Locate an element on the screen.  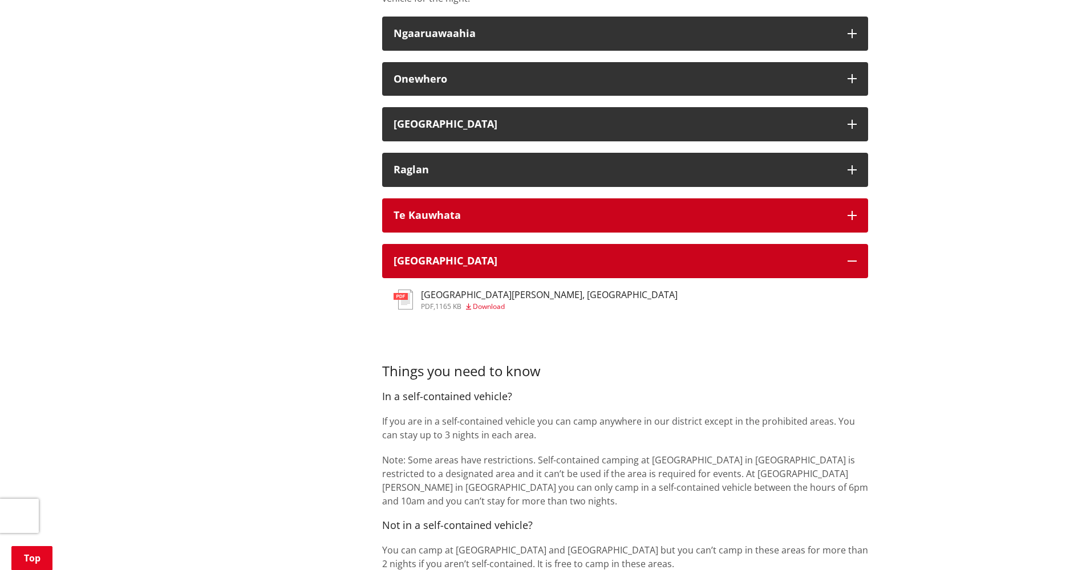
span: pdf is located at coordinates (427, 306).